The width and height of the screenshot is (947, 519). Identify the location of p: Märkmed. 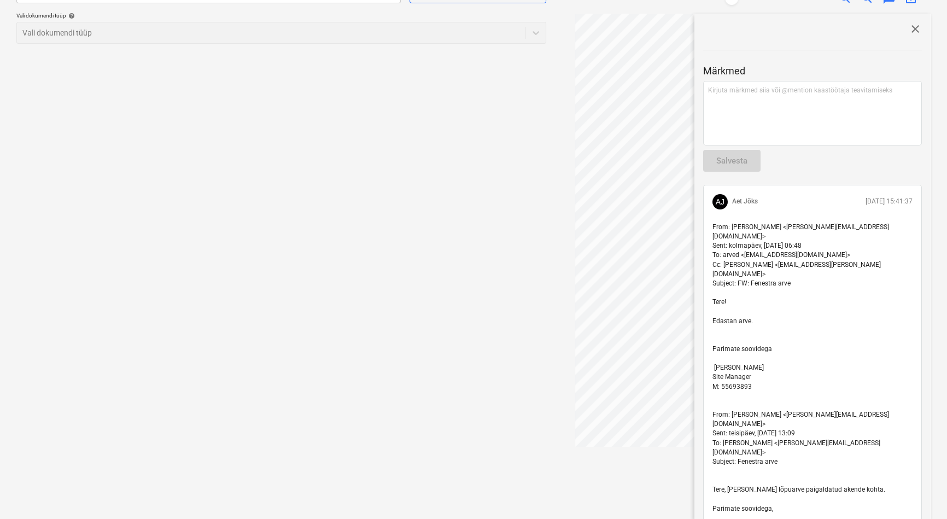
(812, 71).